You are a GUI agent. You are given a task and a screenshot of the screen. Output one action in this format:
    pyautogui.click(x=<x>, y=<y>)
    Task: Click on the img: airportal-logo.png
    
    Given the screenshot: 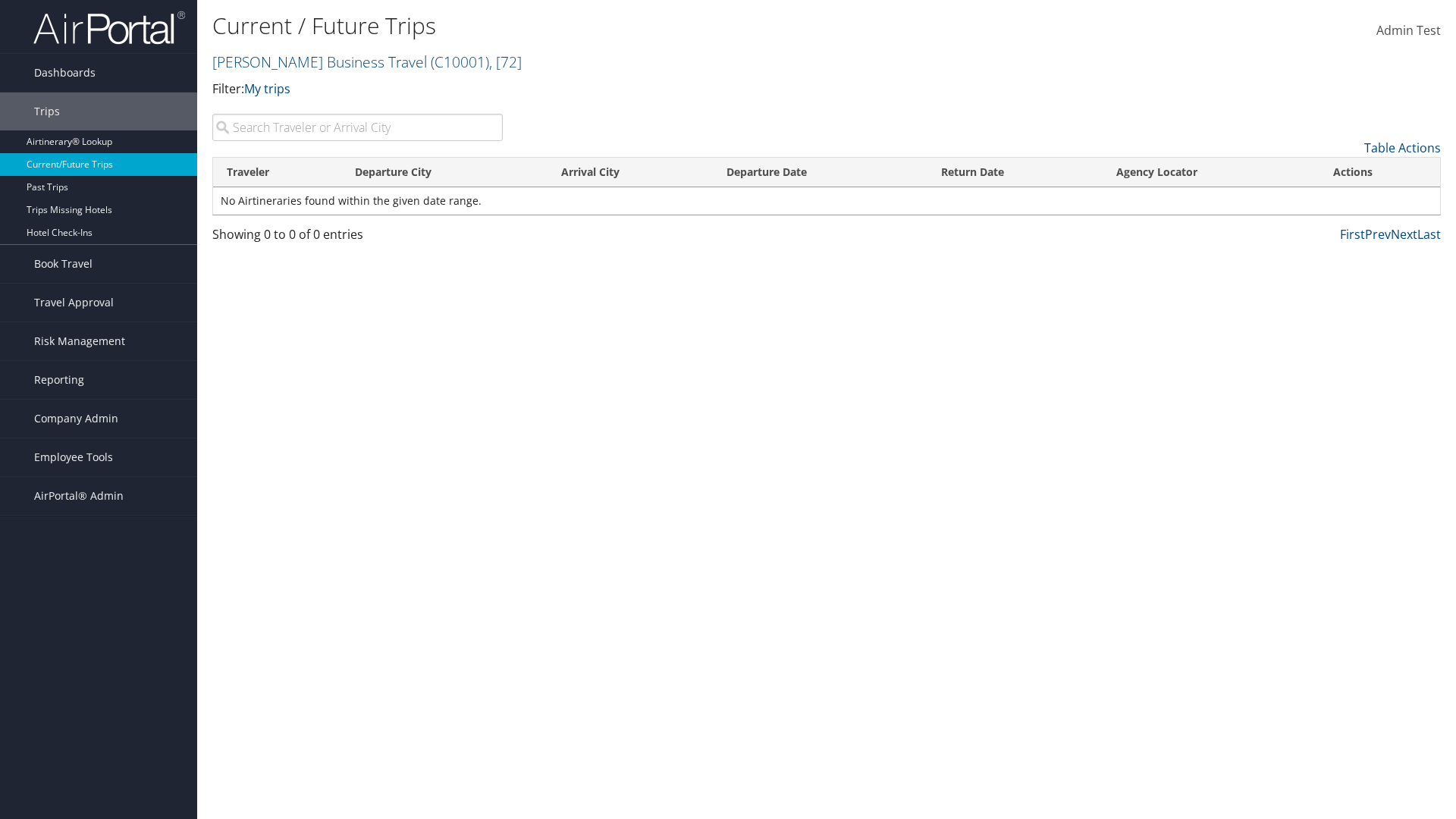 What is the action you would take?
    pyautogui.click(x=109, y=27)
    